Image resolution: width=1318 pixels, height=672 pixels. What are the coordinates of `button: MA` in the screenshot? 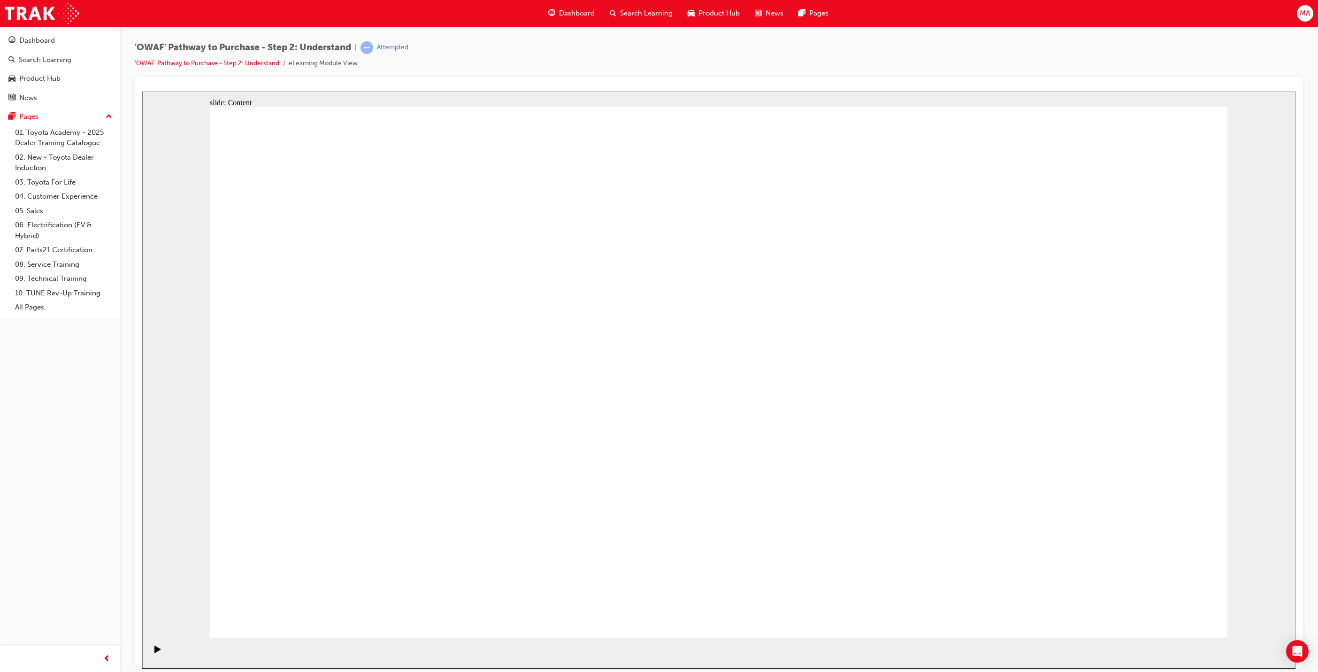 It's located at (1305, 13).